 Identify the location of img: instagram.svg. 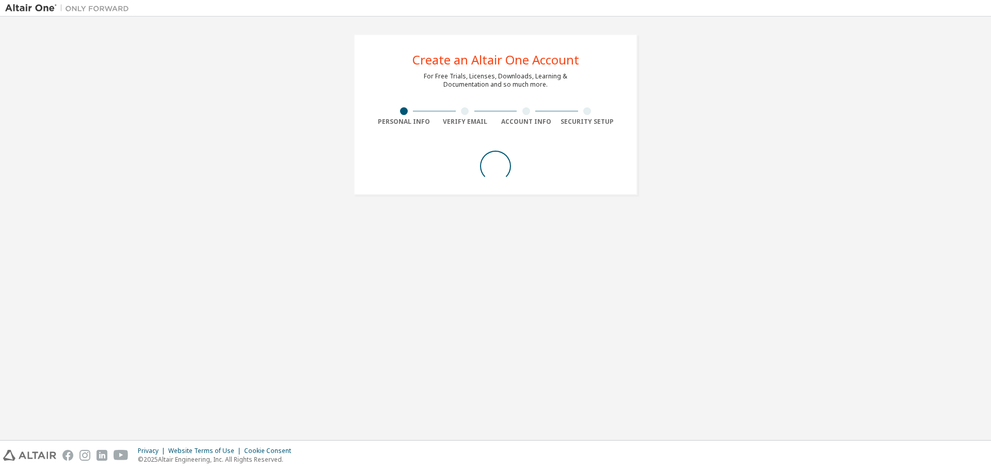
(85, 455).